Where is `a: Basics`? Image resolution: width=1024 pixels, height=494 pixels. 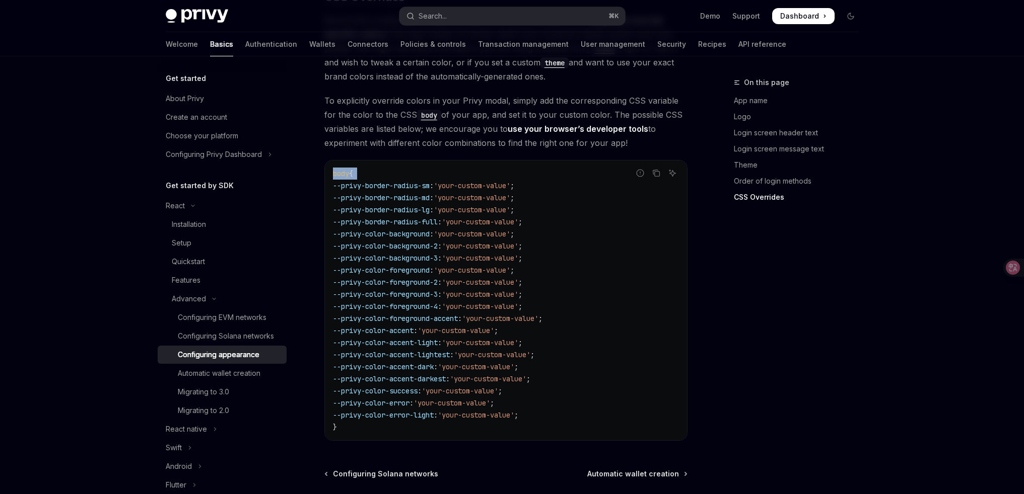
a: Basics is located at coordinates (222, 44).